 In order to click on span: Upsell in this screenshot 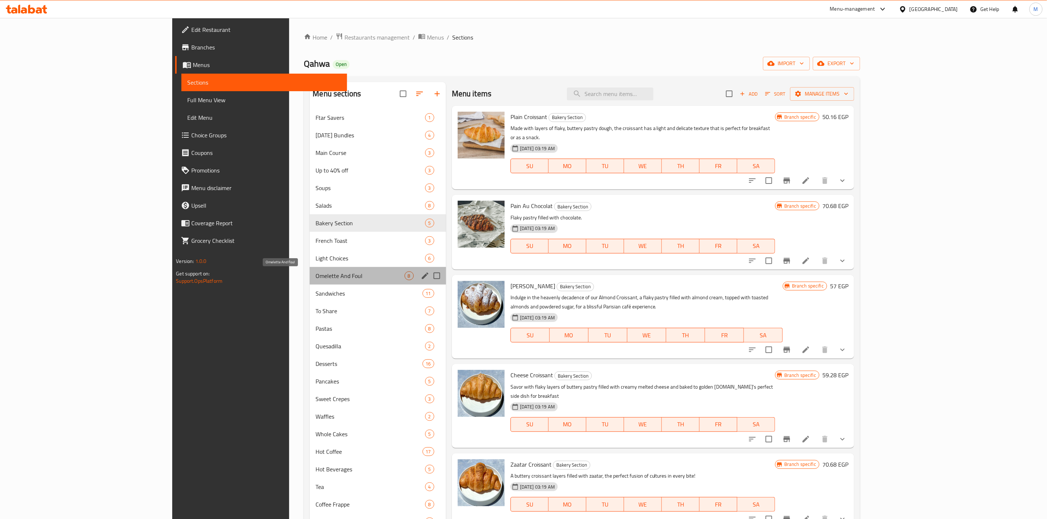, I will do `click(266, 206)`.